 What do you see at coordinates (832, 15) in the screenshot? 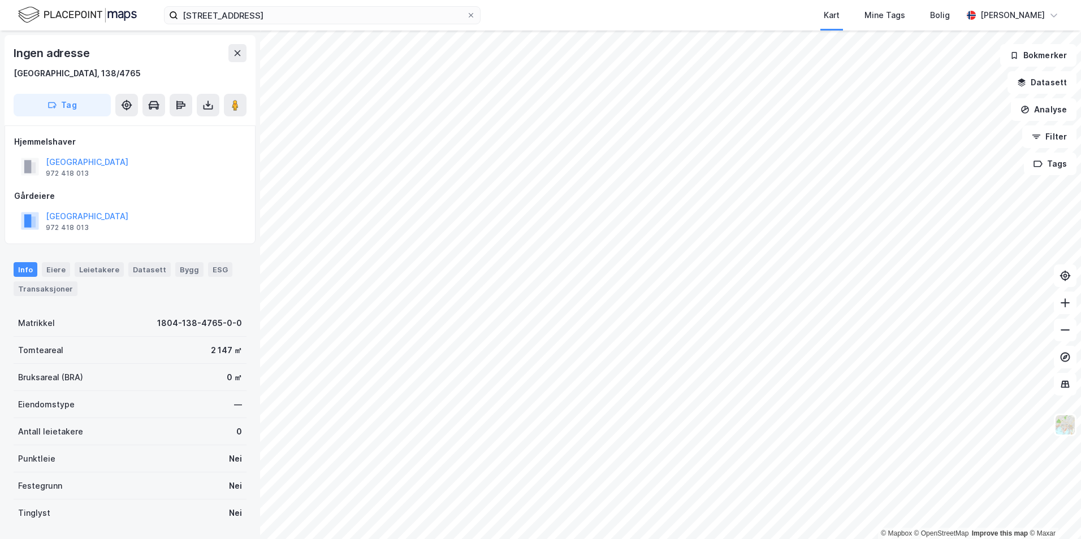
I see `div: Kart` at bounding box center [832, 15].